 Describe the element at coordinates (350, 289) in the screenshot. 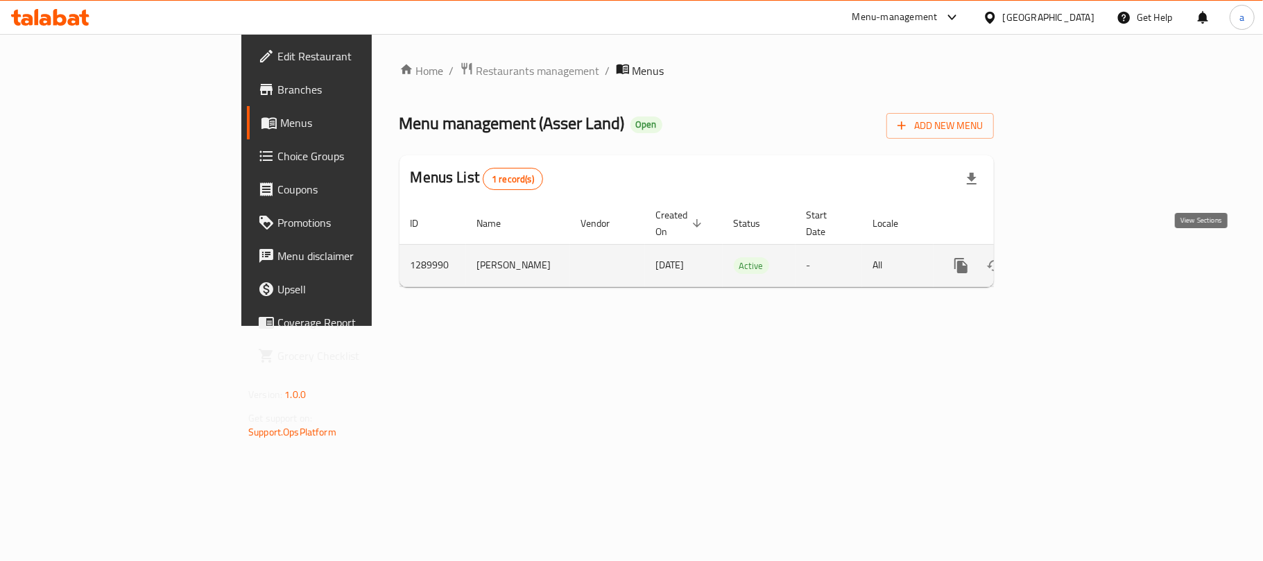

I see `a: Upsell` at that location.